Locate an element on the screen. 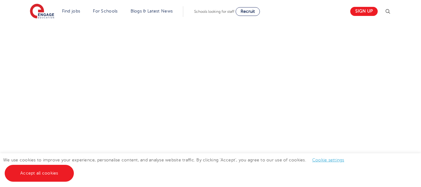 The width and height of the screenshot is (421, 187). a: Recruit is located at coordinates (248, 12).